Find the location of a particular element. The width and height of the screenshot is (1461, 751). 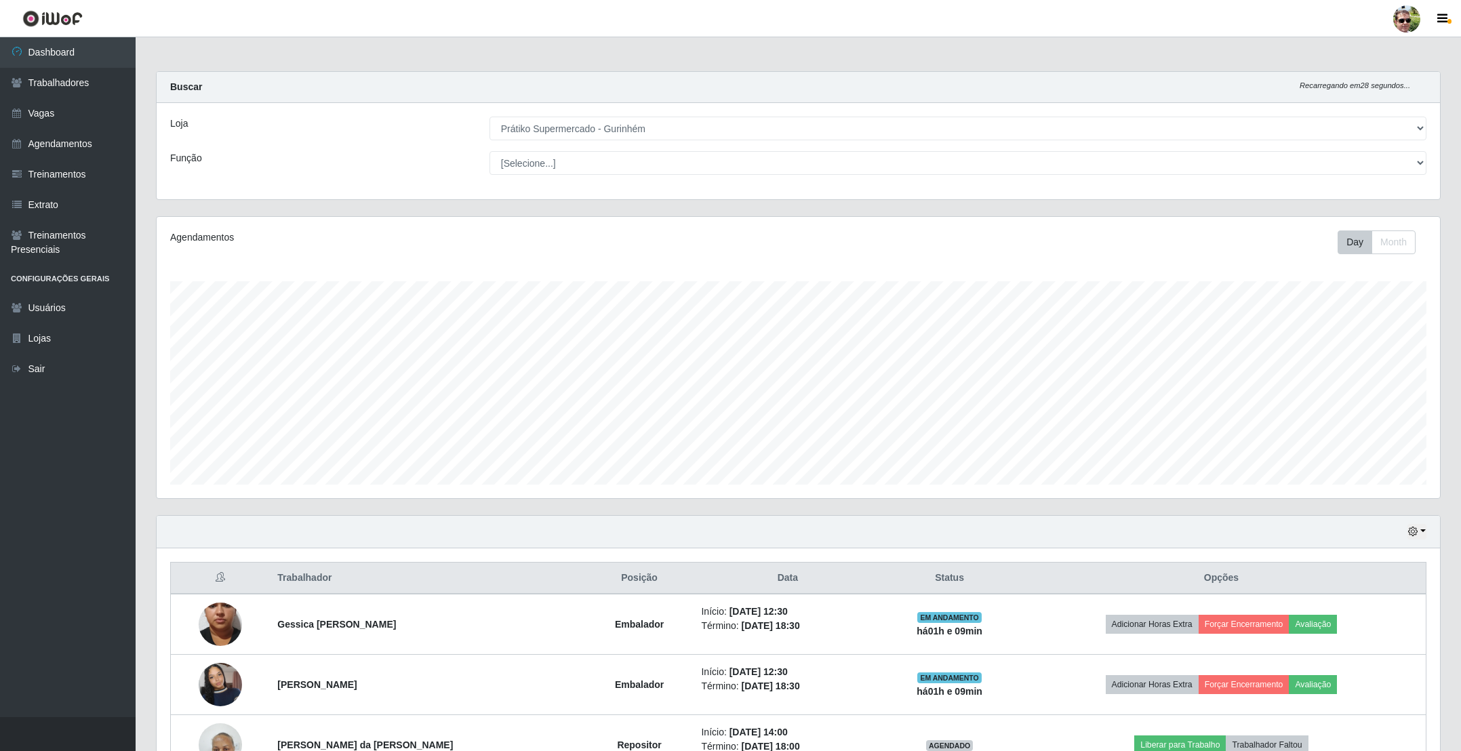

th: Opções is located at coordinates (1222, 578).